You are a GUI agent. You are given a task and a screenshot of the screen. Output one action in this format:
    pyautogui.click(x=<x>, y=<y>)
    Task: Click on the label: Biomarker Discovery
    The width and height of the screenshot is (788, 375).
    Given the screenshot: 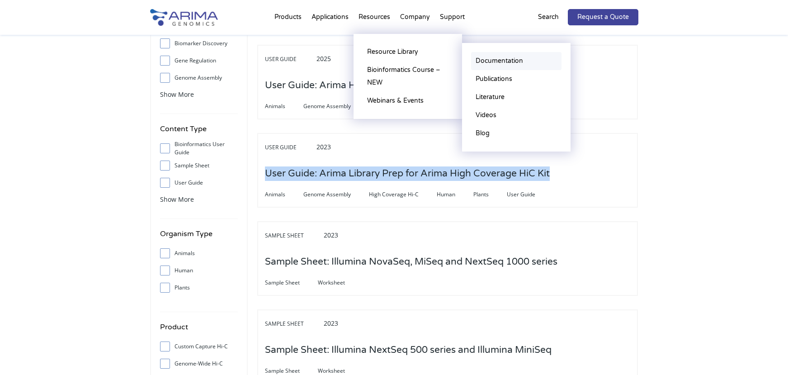 What is the action you would take?
    pyautogui.click(x=199, y=43)
    